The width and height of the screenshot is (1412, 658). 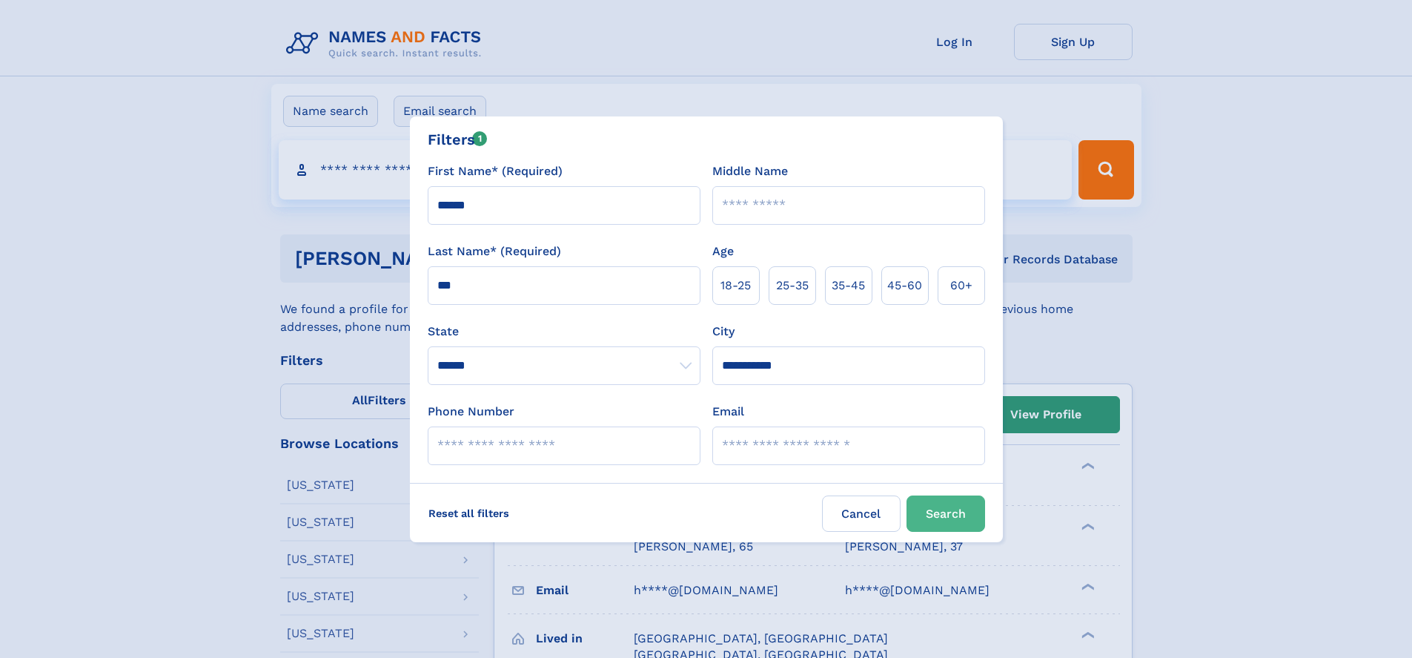 What do you see at coordinates (904, 285) in the screenshot?
I see `span: 45‑60` at bounding box center [904, 285].